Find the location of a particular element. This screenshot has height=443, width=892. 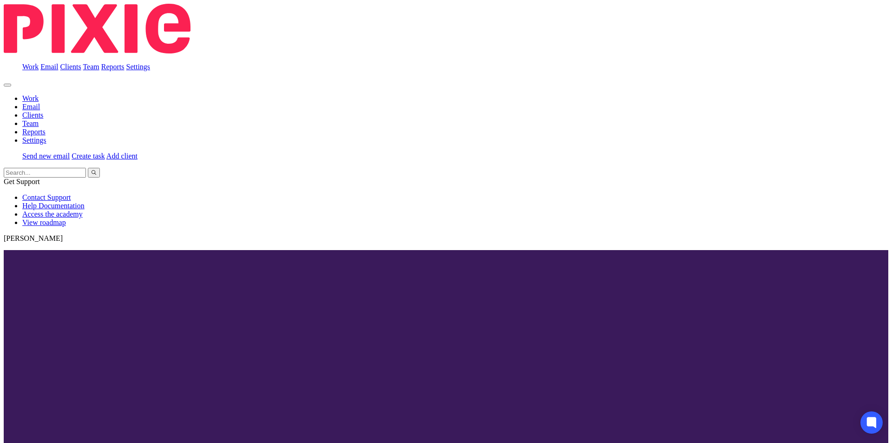

a: Access the academy is located at coordinates (52, 214).